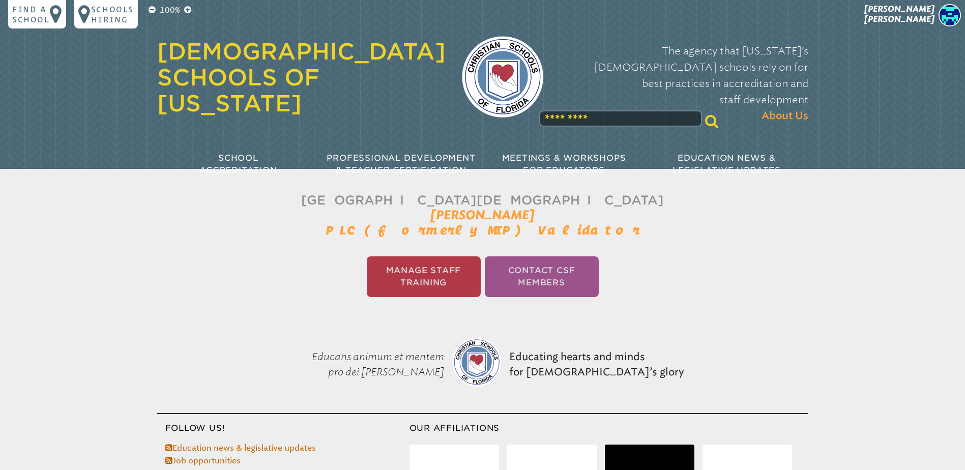 The image size is (965, 470). Describe the element at coordinates (785, 116) in the screenshot. I see `span: About Us` at that location.